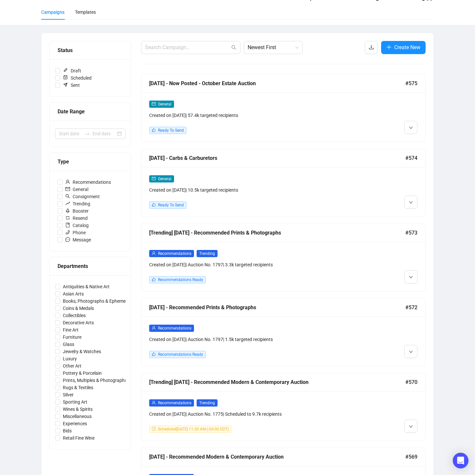 Image resolution: width=475 pixels, height=475 pixels. What do you see at coordinates (68, 218) in the screenshot?
I see `span: retweet` at bounding box center [68, 218].